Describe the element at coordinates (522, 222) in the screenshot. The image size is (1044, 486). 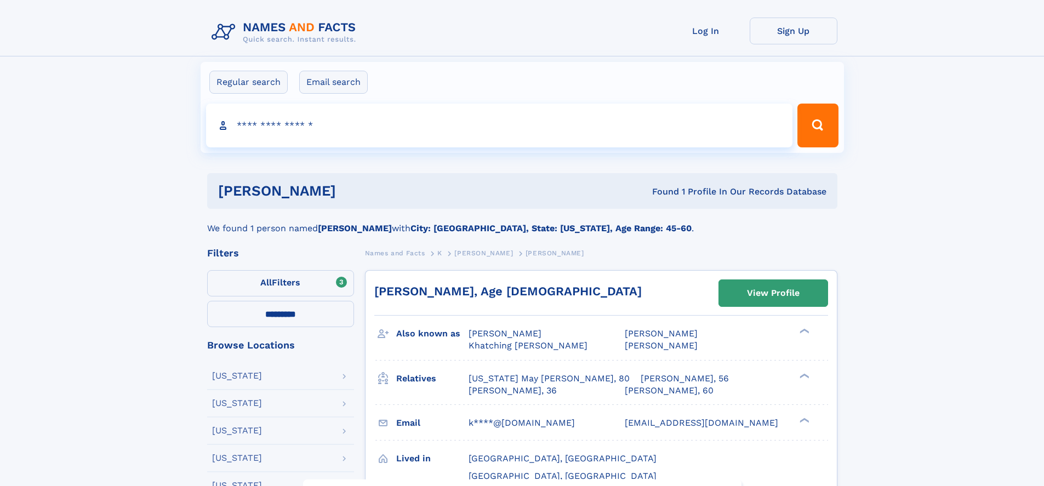
I see `div: We found 1 person named with .` at that location.